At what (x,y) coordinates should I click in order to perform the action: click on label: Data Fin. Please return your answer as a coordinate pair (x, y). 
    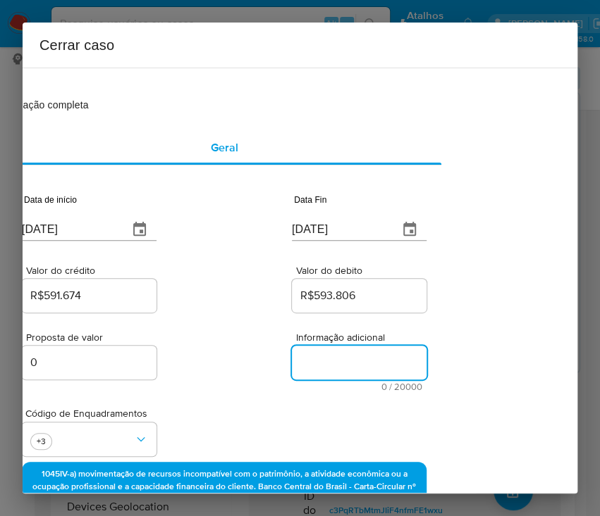
    Looking at the image, I should click on (309, 200).